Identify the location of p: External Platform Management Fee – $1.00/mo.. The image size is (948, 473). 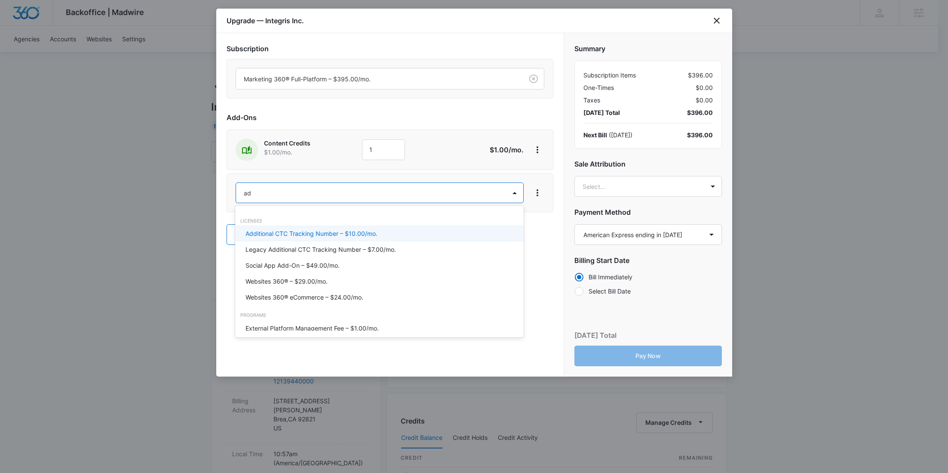
(312, 328).